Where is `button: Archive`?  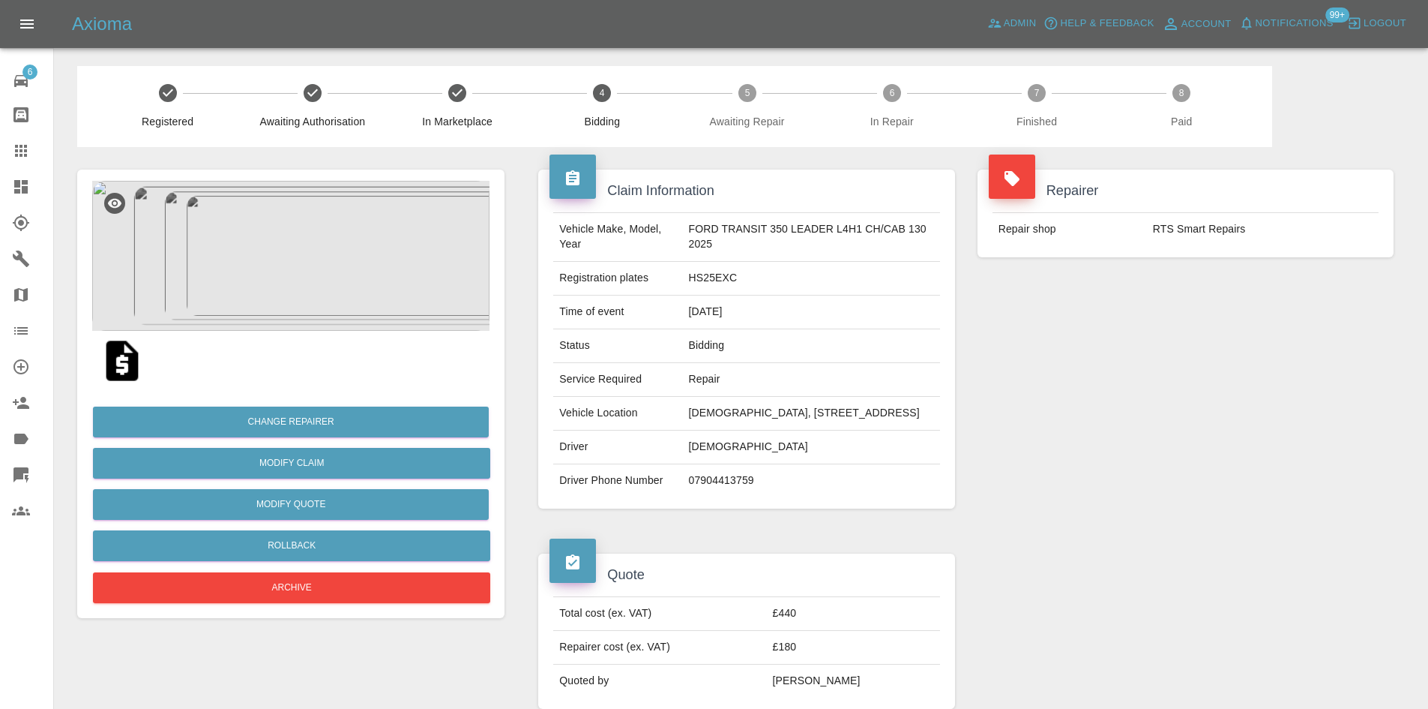
button: Archive is located at coordinates (292, 587).